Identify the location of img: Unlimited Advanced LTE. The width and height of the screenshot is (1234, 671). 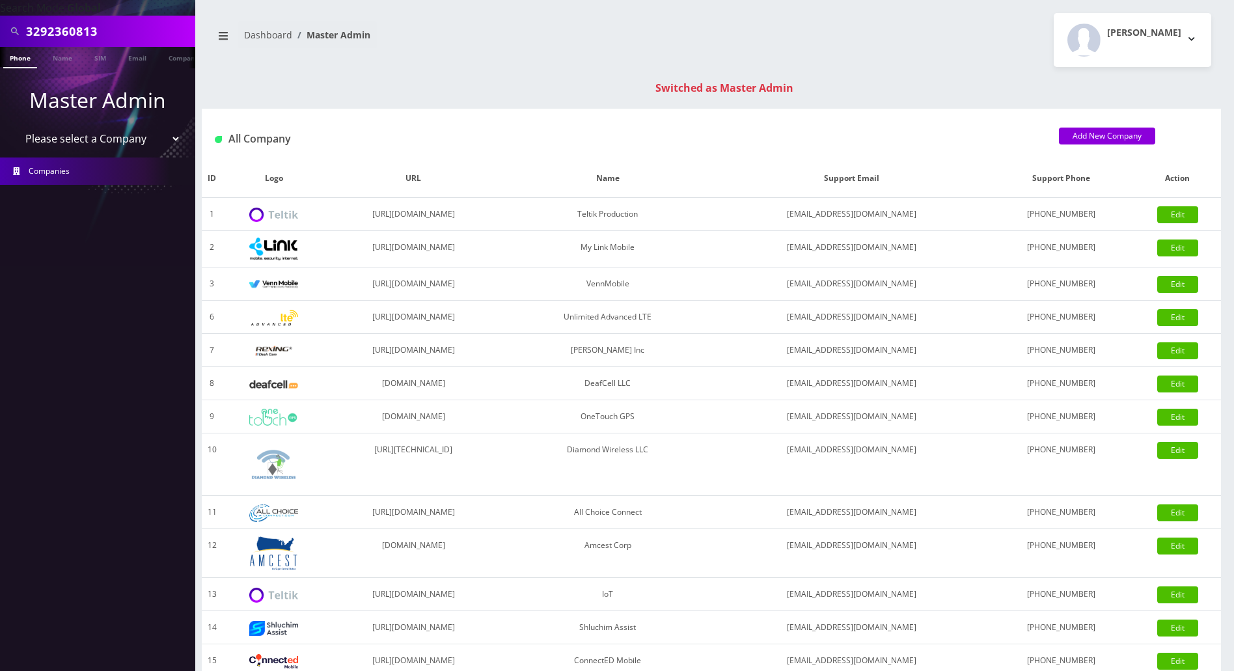
(273, 318).